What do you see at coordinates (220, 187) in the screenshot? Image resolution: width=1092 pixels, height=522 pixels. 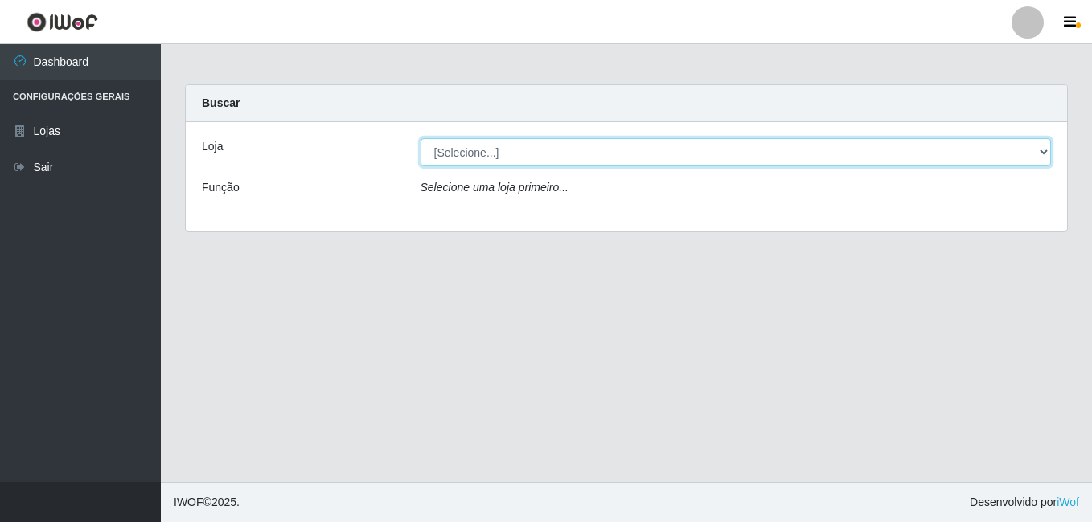 I see `label: Função` at bounding box center [220, 187].